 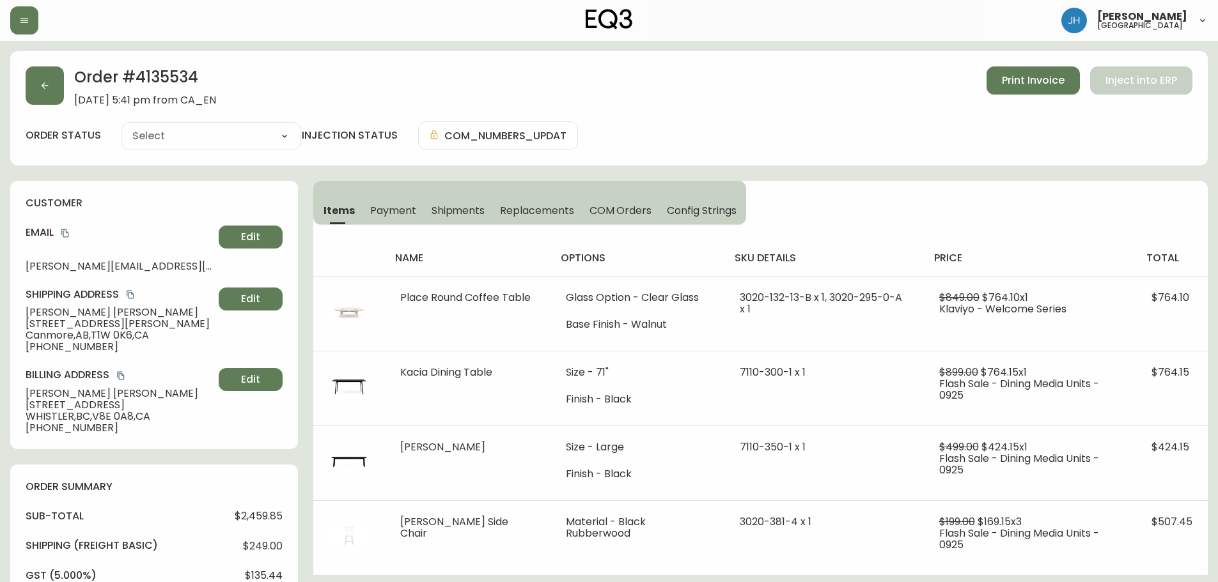 I want to click on span: 7110-300-1 x 1, so click(x=772, y=372).